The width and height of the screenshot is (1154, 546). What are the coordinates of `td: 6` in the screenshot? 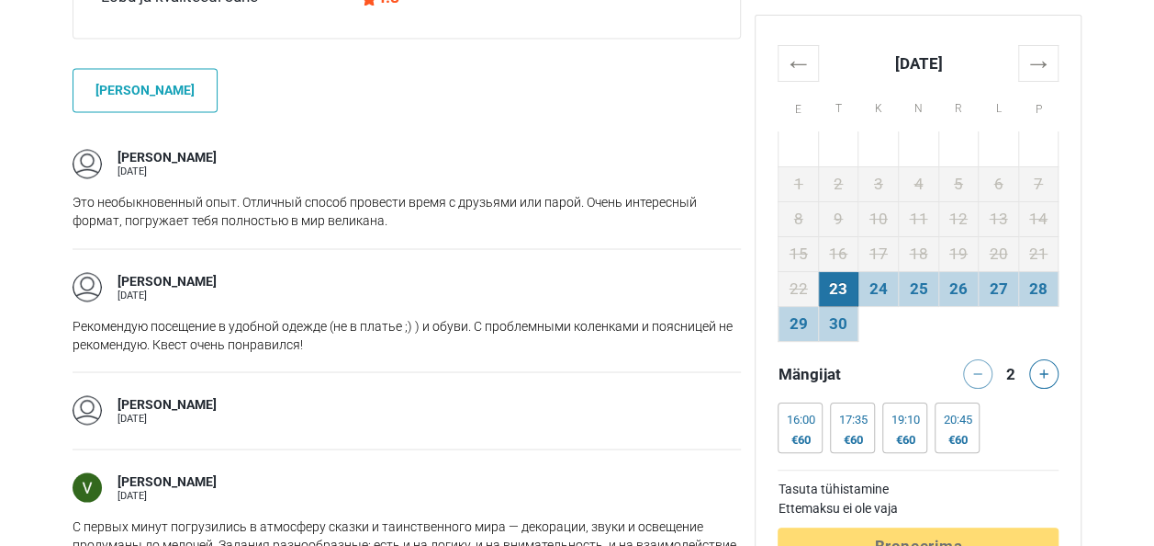 It's located at (999, 184).